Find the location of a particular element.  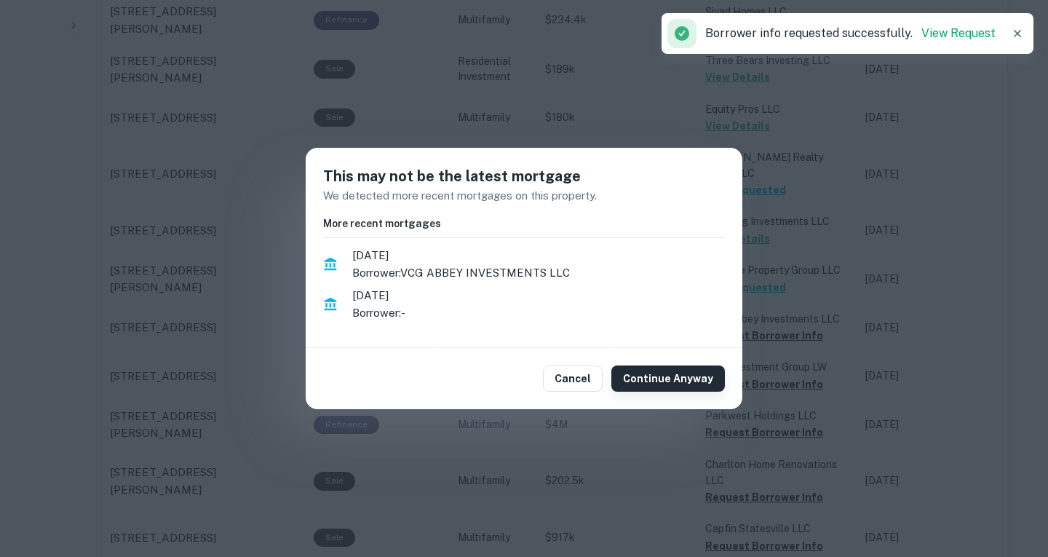

p: Borrower: - is located at coordinates (539, 313).